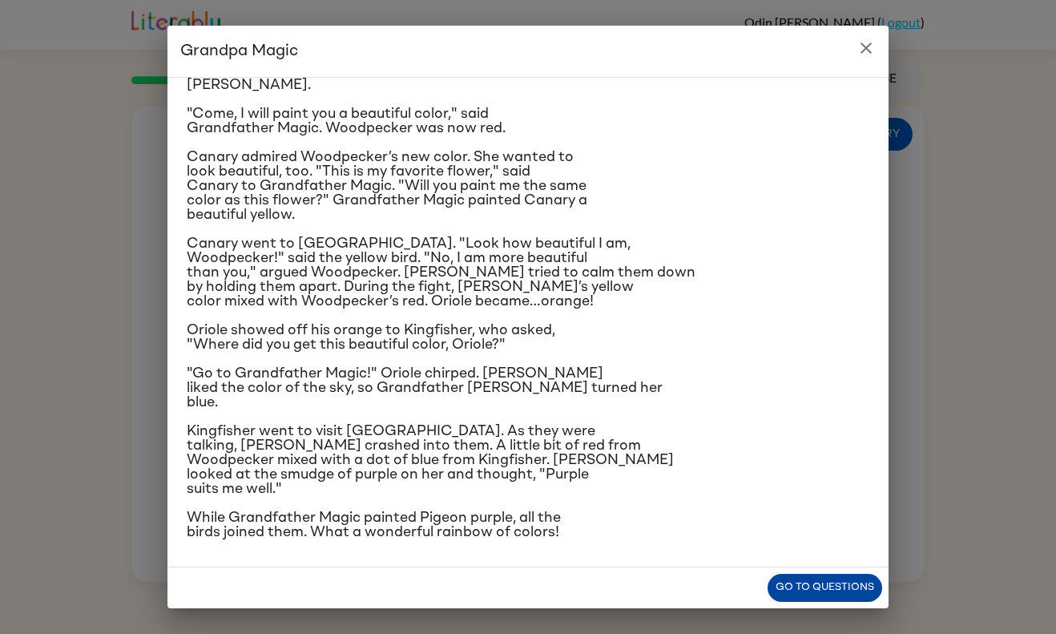 The image size is (1056, 634). I want to click on button: close, so click(866, 48).